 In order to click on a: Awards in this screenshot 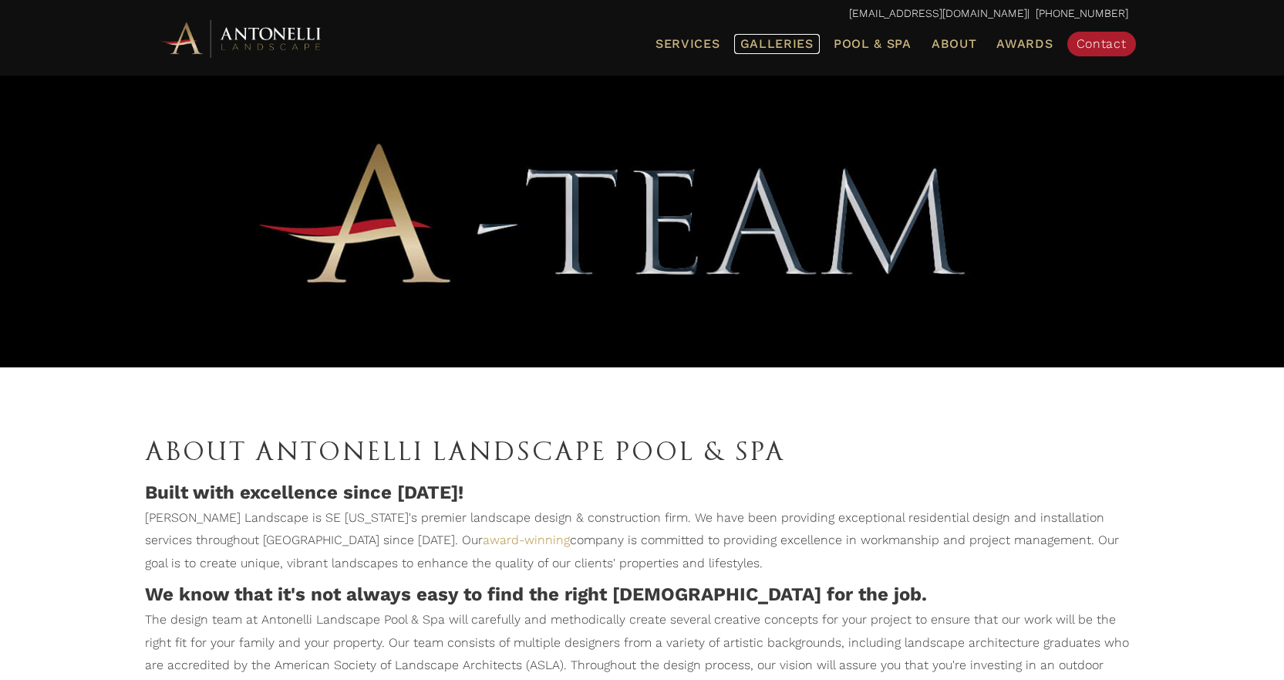, I will do `click(1024, 44)`.